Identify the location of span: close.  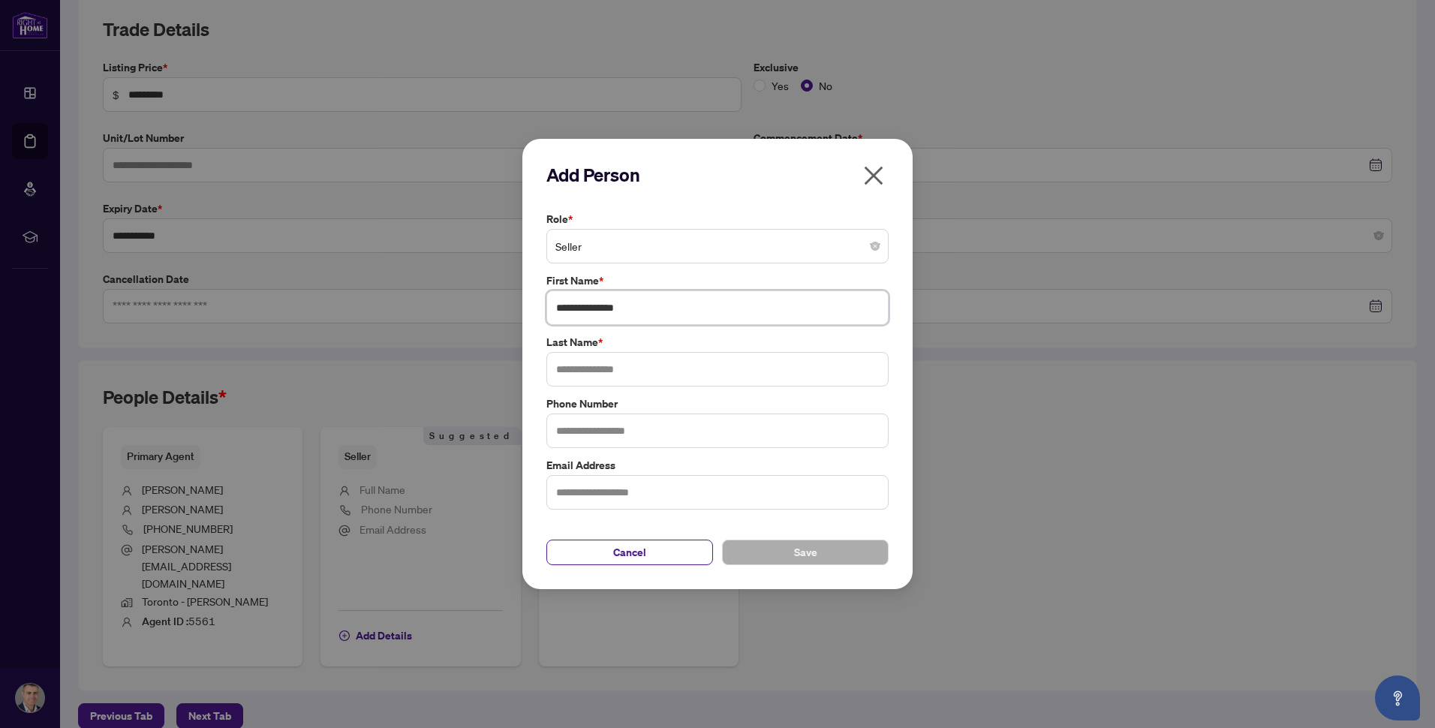
(874, 176).